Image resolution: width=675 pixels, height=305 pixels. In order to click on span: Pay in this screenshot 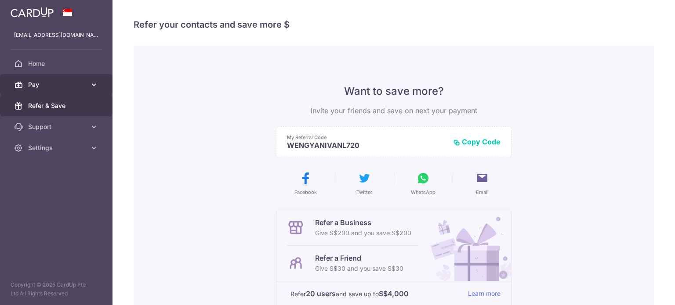, I will do `click(57, 85)`.